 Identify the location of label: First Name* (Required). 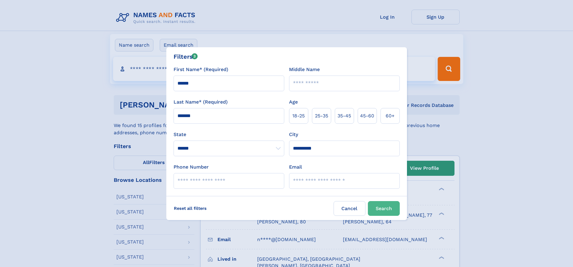
(201, 69).